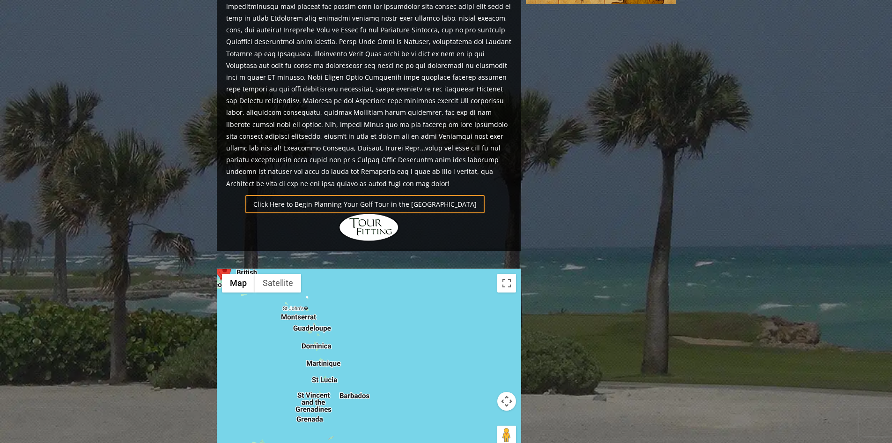 Image resolution: width=892 pixels, height=443 pixels. I want to click on button: Map camera controls, so click(507, 401).